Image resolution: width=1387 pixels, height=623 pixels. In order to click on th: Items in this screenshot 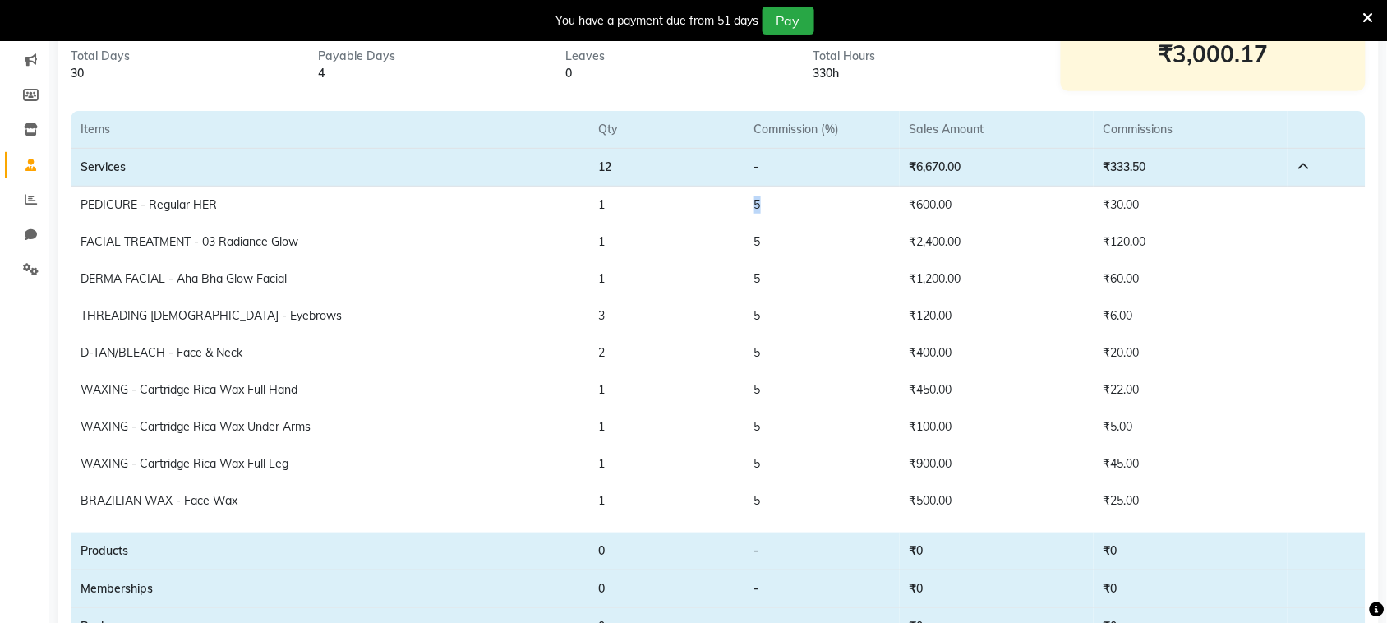, I will do `click(329, 130)`.